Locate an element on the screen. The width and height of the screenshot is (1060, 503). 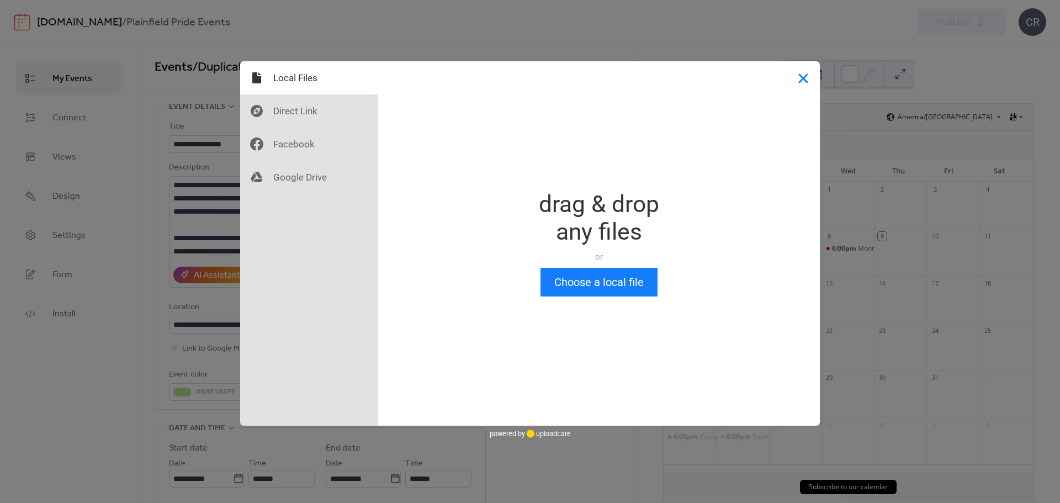
button: Close is located at coordinates (803, 78).